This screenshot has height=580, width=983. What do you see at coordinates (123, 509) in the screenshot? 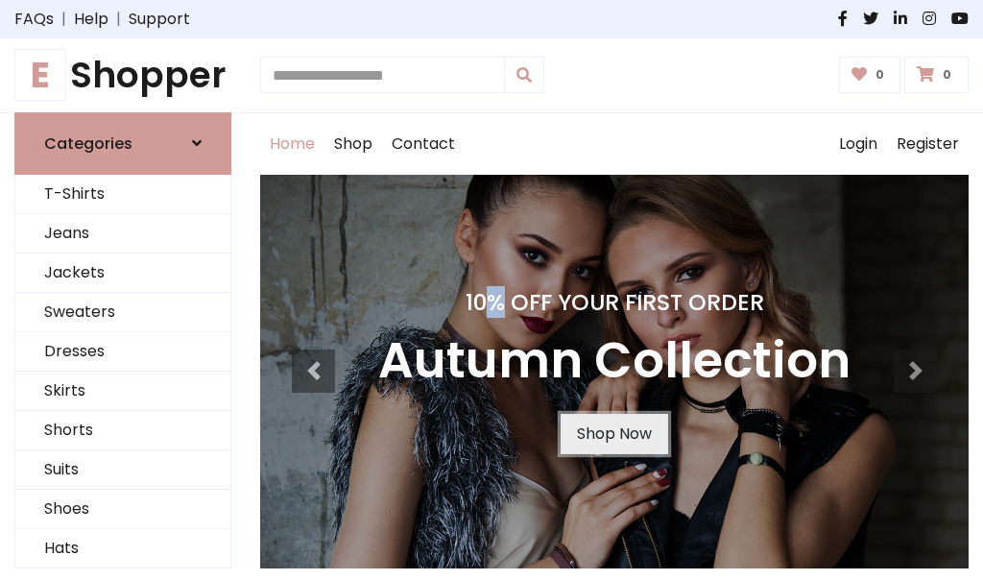
I see `a: Shoes` at bounding box center [123, 509].